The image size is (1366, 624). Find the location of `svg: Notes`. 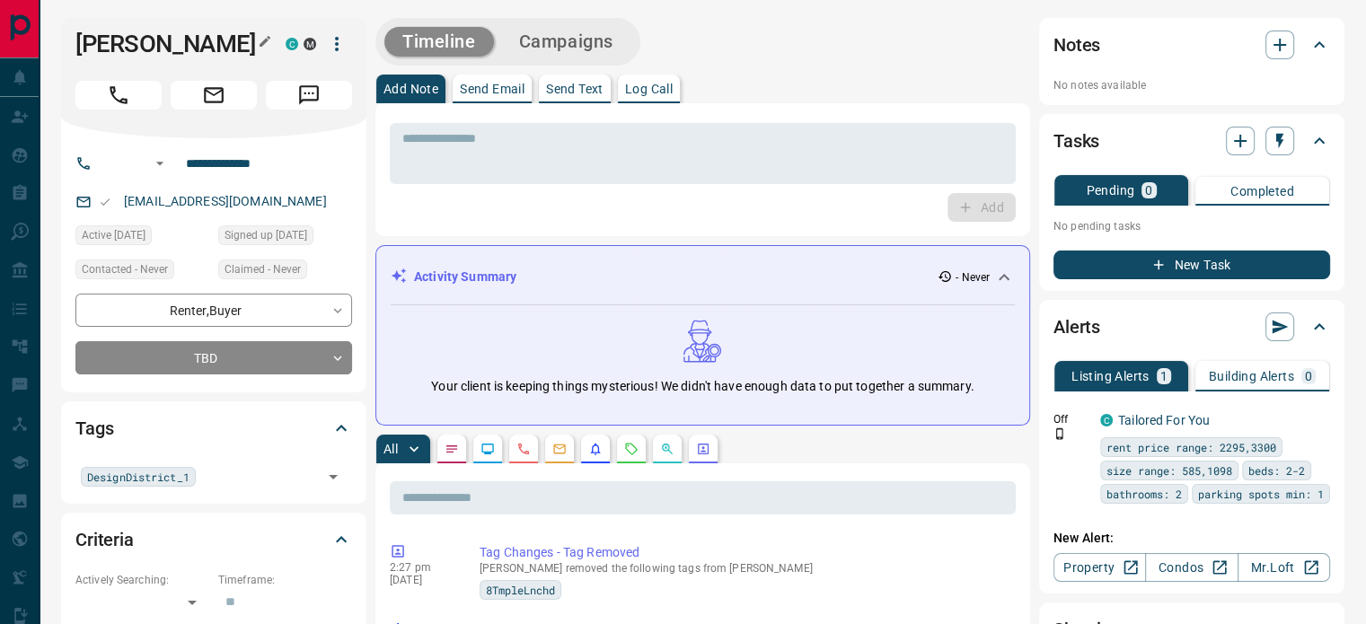

svg: Notes is located at coordinates (452, 449).